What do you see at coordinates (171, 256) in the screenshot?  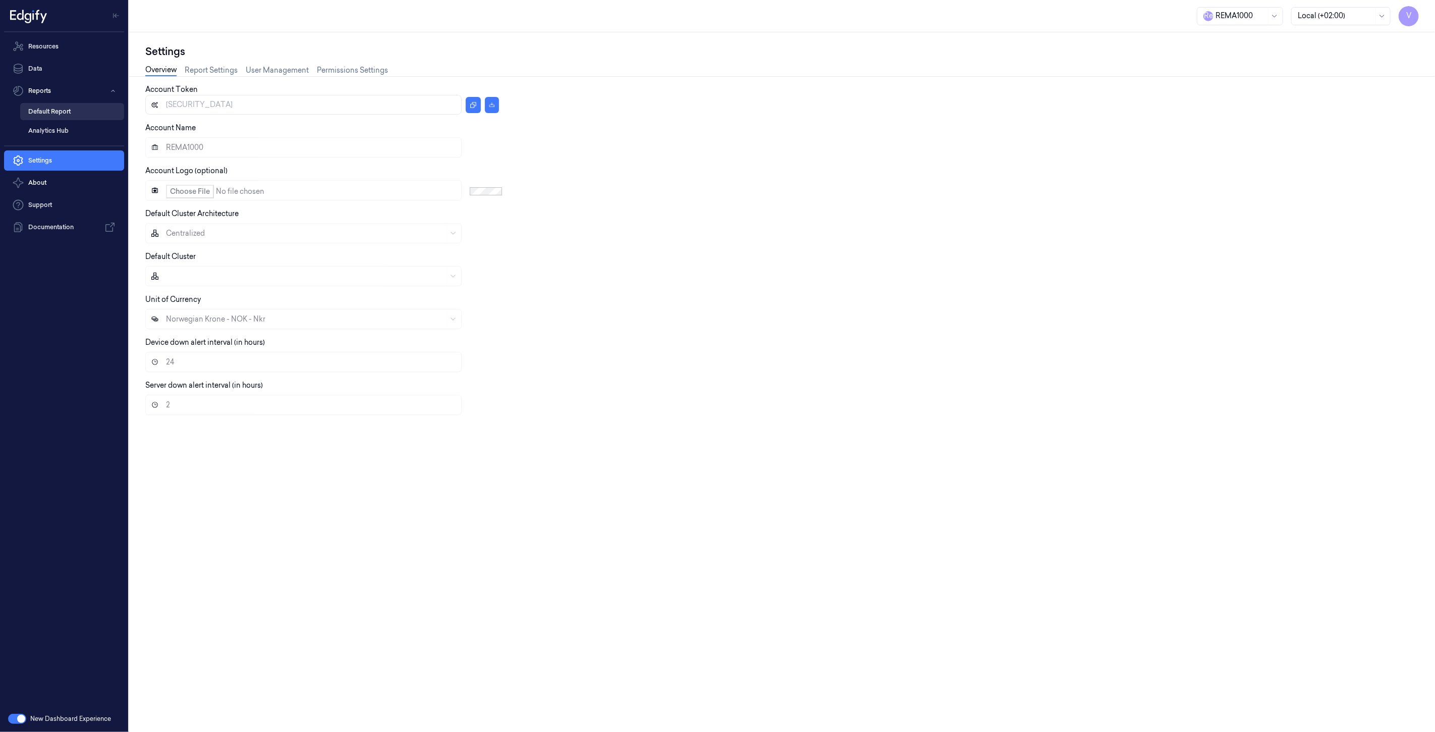 I see `label: Default Cluster` at bounding box center [171, 256].